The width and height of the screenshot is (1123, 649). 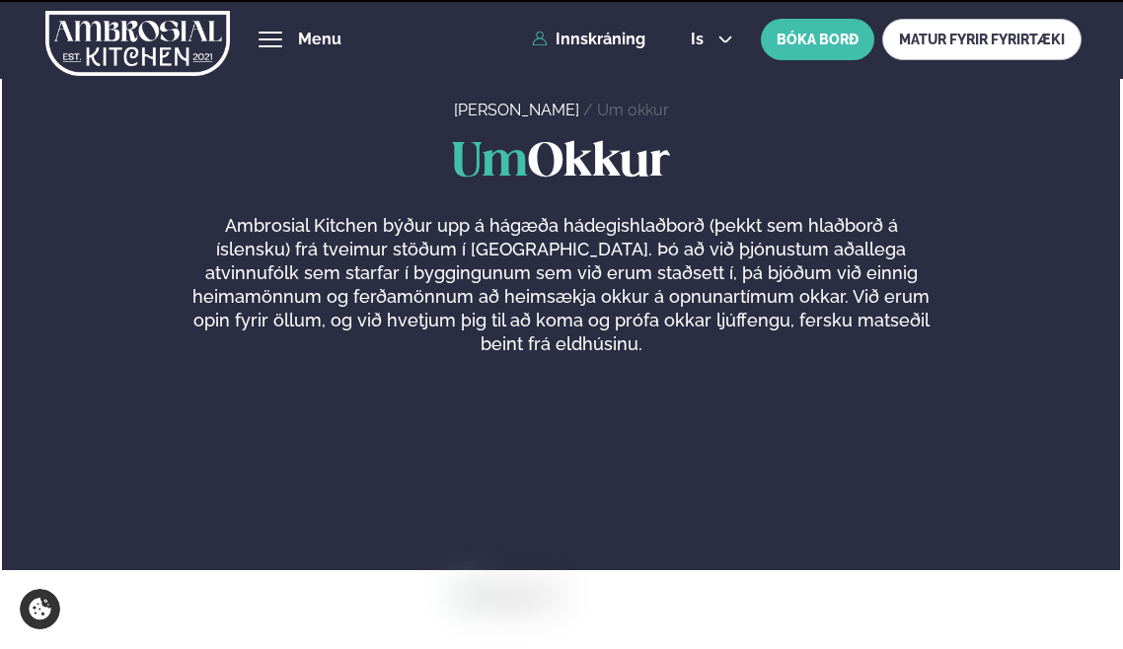 I want to click on img: logo, so click(x=137, y=43).